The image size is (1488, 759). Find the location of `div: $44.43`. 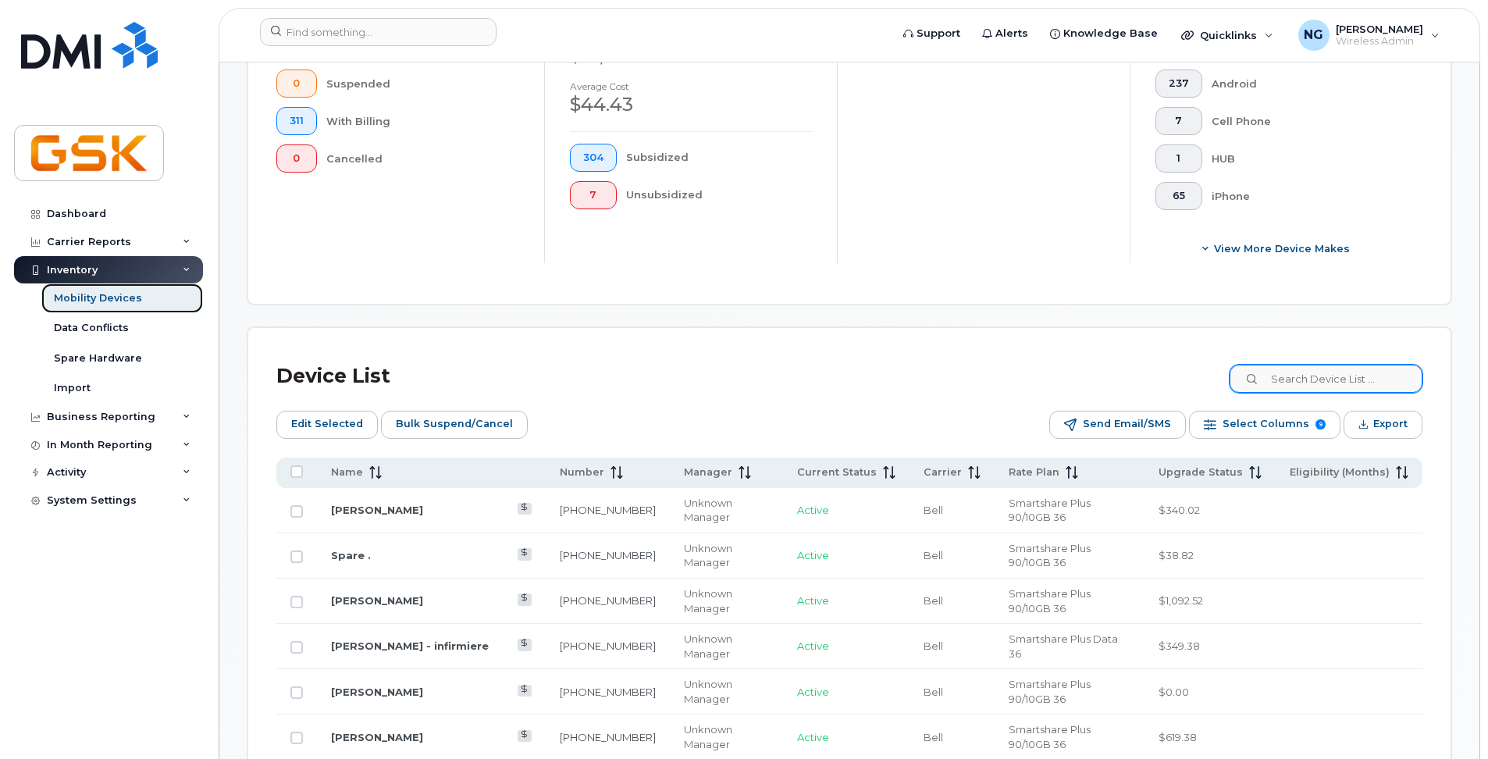

div: $44.43 is located at coordinates (691, 105).